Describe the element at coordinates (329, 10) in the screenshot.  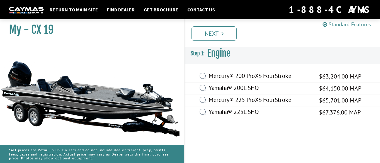
I see `div: 1-888-4CAYMAS` at that location.